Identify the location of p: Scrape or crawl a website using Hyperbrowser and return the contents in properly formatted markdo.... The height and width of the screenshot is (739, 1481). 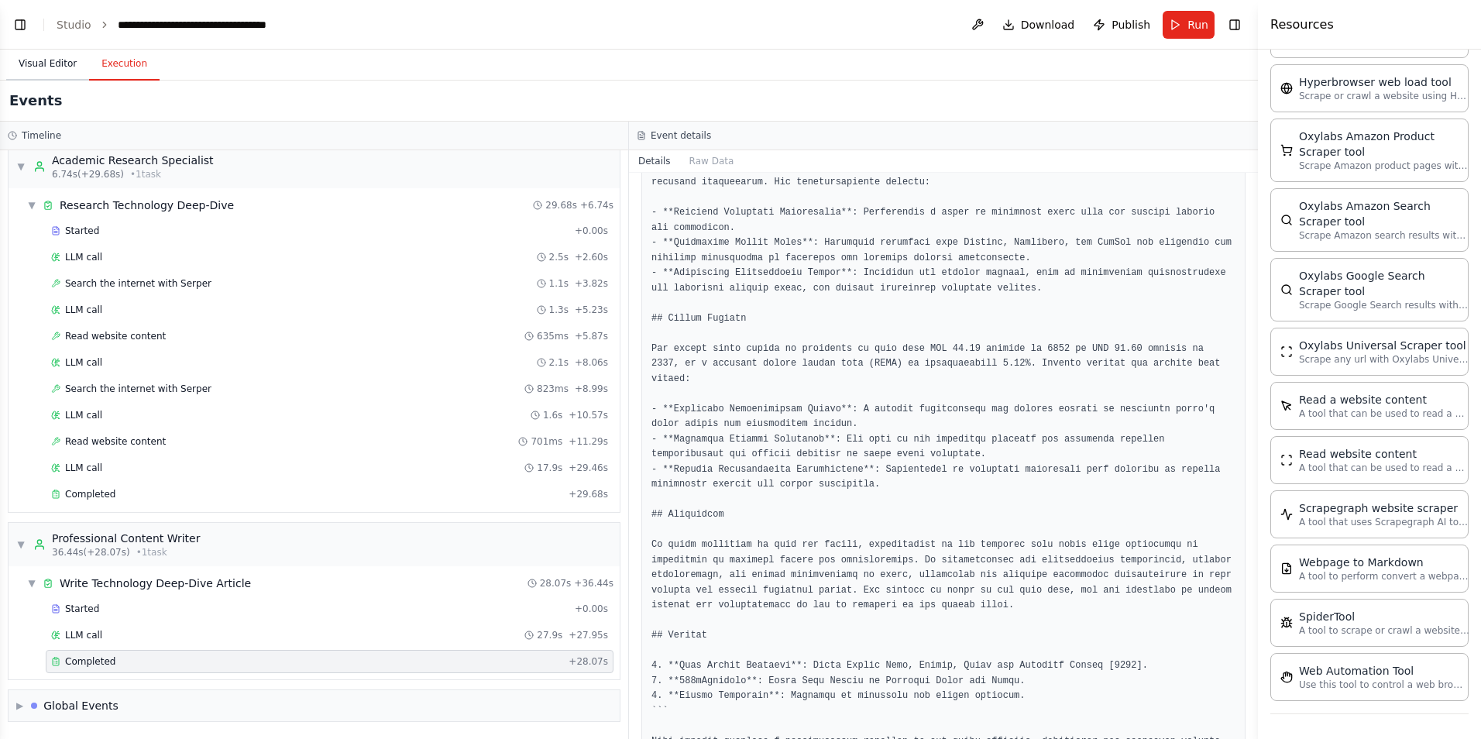
(1384, 96).